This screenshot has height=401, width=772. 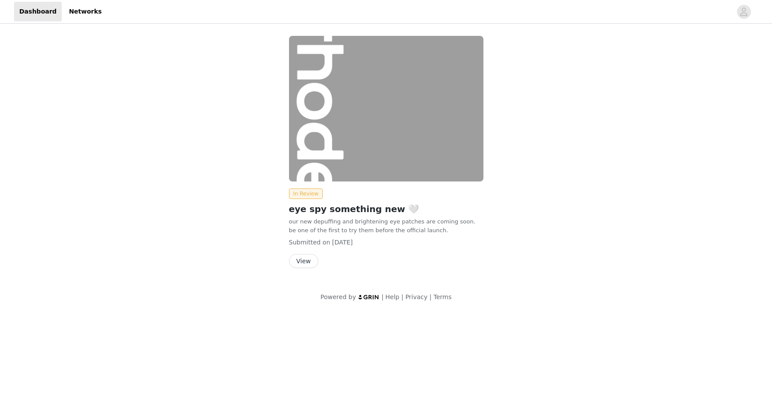 What do you see at coordinates (392, 297) in the screenshot?
I see `a: Help` at bounding box center [392, 297].